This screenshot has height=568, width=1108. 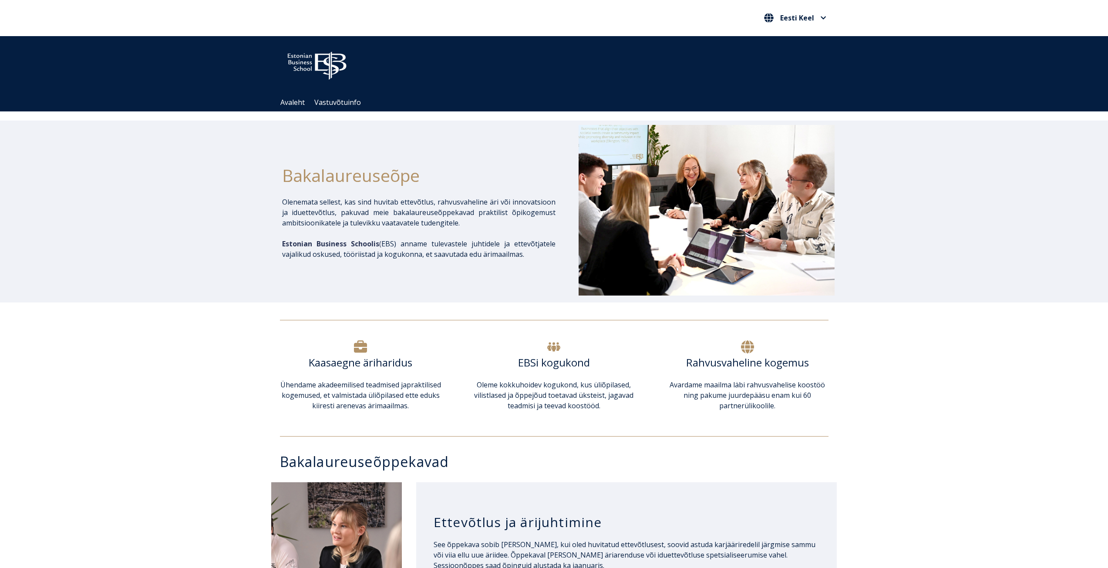 I want to click on h6: EBSi kogukond, so click(x=554, y=363).